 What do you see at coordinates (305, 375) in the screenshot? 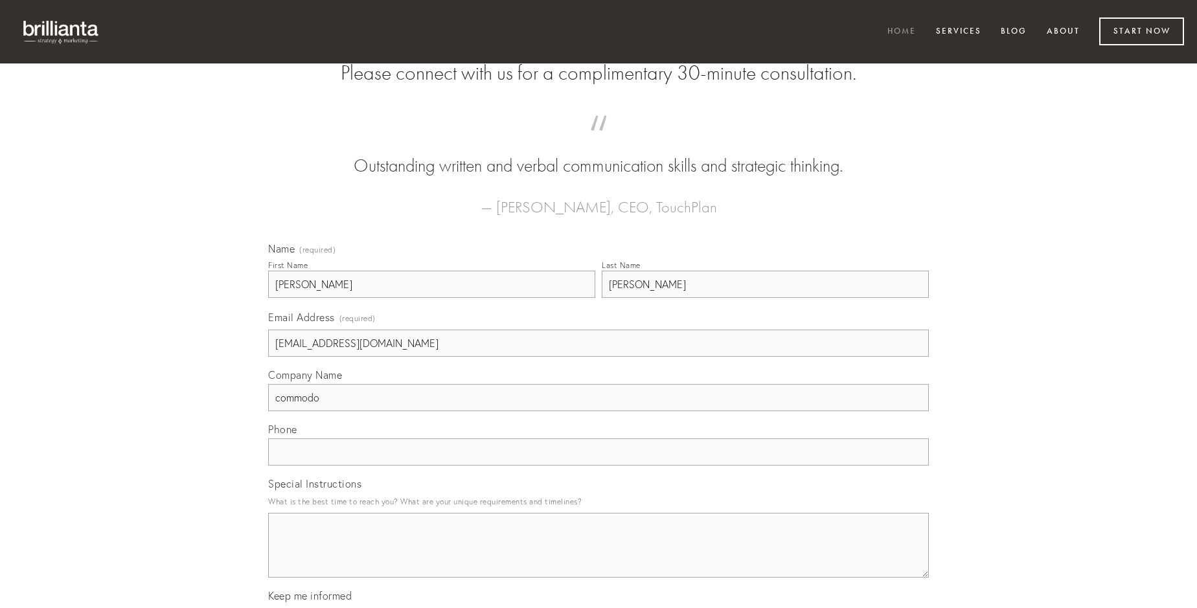
I see `span: Company Name` at bounding box center [305, 375].